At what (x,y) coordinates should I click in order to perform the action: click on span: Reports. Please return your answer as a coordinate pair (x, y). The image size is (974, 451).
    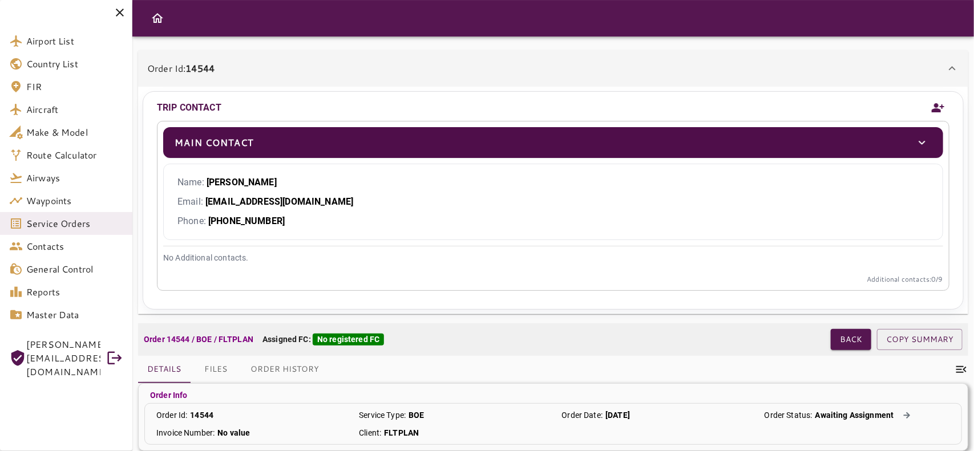
    Looking at the image, I should click on (75, 292).